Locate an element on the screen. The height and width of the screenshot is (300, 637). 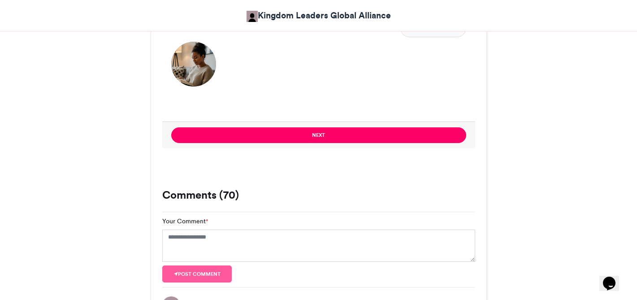
img: Kingdom Leaders Global Alliance is located at coordinates (252, 16).